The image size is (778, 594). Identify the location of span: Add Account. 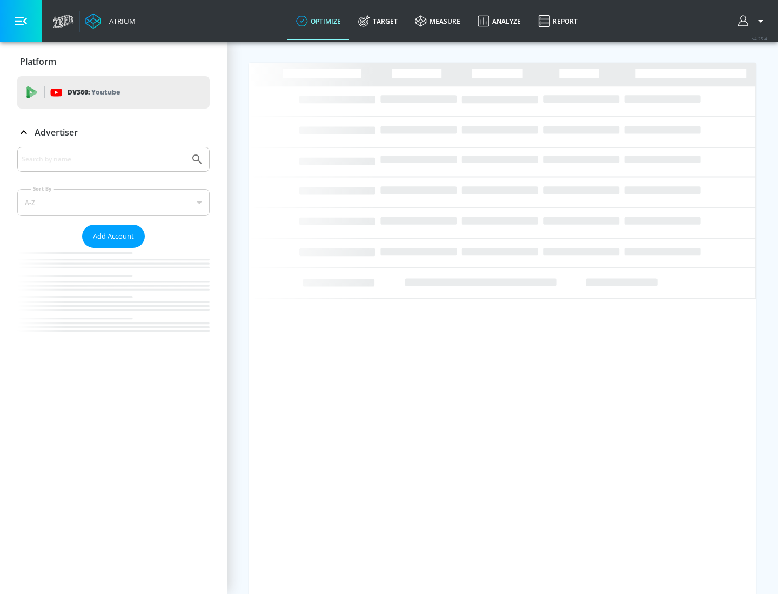
(113, 236).